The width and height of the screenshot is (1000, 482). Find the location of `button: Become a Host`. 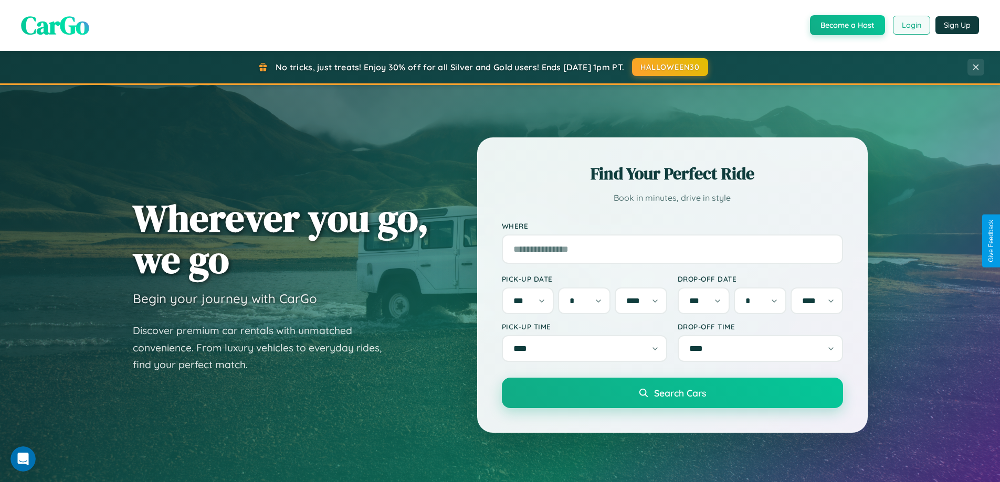

button: Become a Host is located at coordinates (847, 25).